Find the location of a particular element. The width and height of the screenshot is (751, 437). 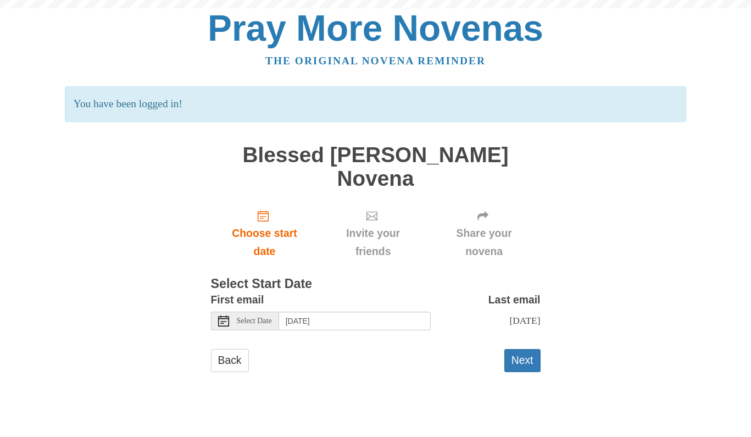

a: Back is located at coordinates (230, 360).